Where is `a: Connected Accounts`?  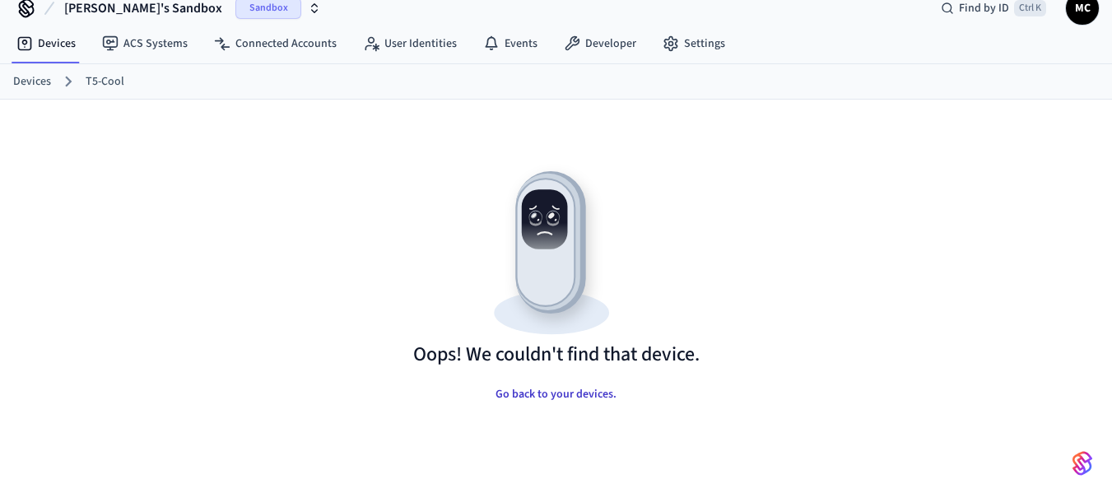 a: Connected Accounts is located at coordinates (275, 44).